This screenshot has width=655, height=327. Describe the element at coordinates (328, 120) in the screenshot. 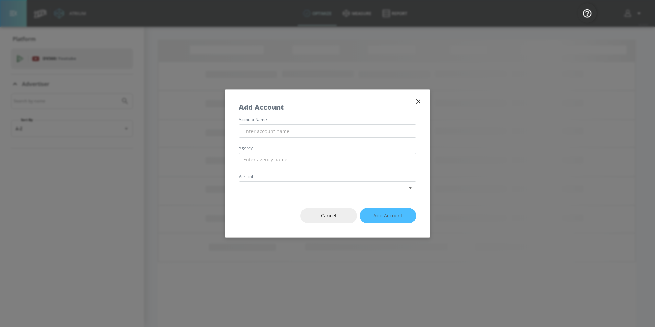

I see `label: account name` at that location.